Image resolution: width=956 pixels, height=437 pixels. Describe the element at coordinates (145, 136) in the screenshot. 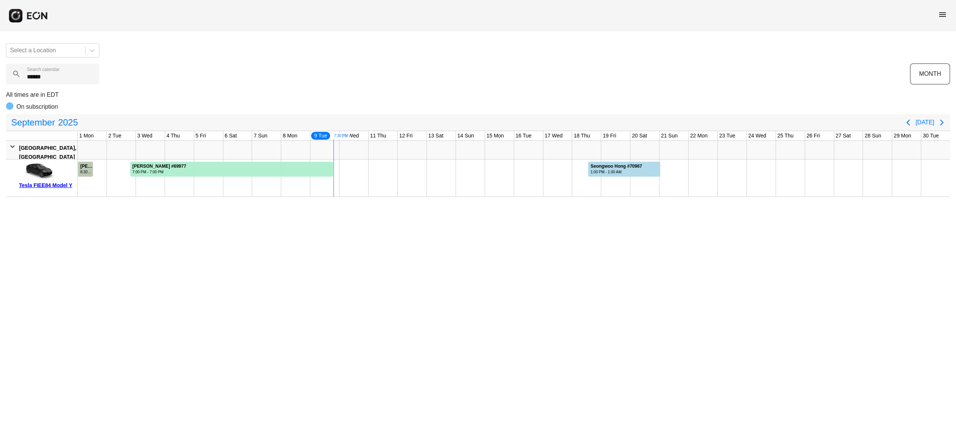

I see `div: 3 Wed` at that location.